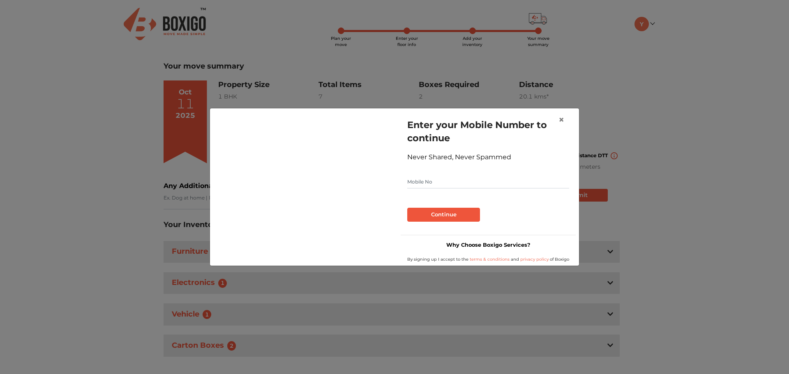  What do you see at coordinates (534, 259) in the screenshot?
I see `a: privacy policy` at bounding box center [534, 259].